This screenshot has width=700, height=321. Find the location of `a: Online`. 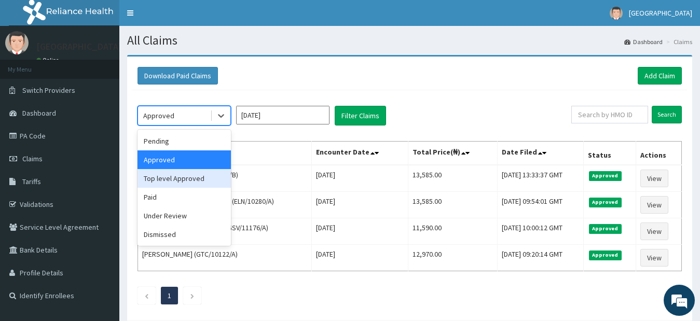

a: Online is located at coordinates (49, 60).